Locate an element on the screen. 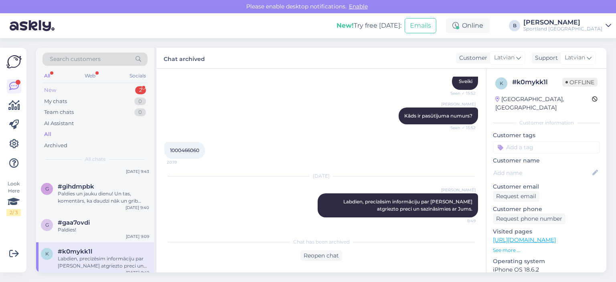 The height and width of the screenshot is (282, 616). div: Socials is located at coordinates (138, 76).